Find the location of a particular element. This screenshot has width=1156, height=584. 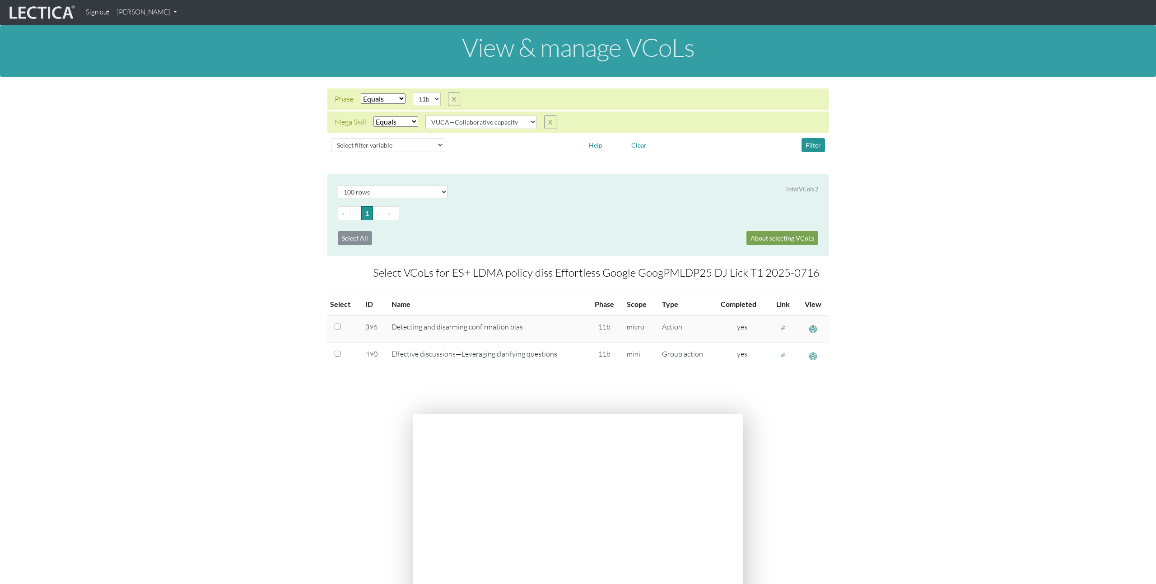

button: Go to page 1 is located at coordinates (367, 213).